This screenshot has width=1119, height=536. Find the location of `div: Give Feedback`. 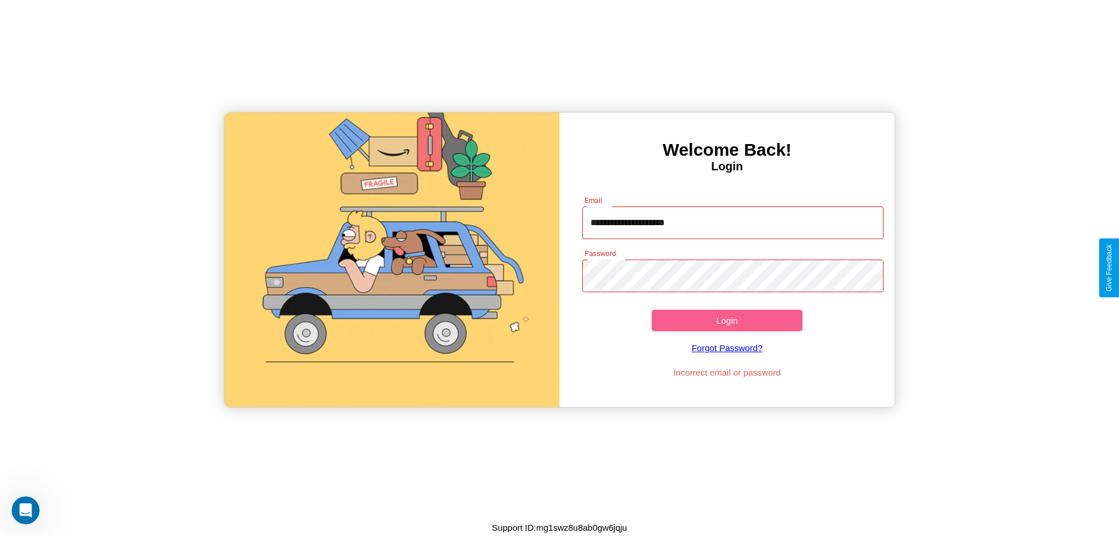

div: Give Feedback is located at coordinates (1109, 268).